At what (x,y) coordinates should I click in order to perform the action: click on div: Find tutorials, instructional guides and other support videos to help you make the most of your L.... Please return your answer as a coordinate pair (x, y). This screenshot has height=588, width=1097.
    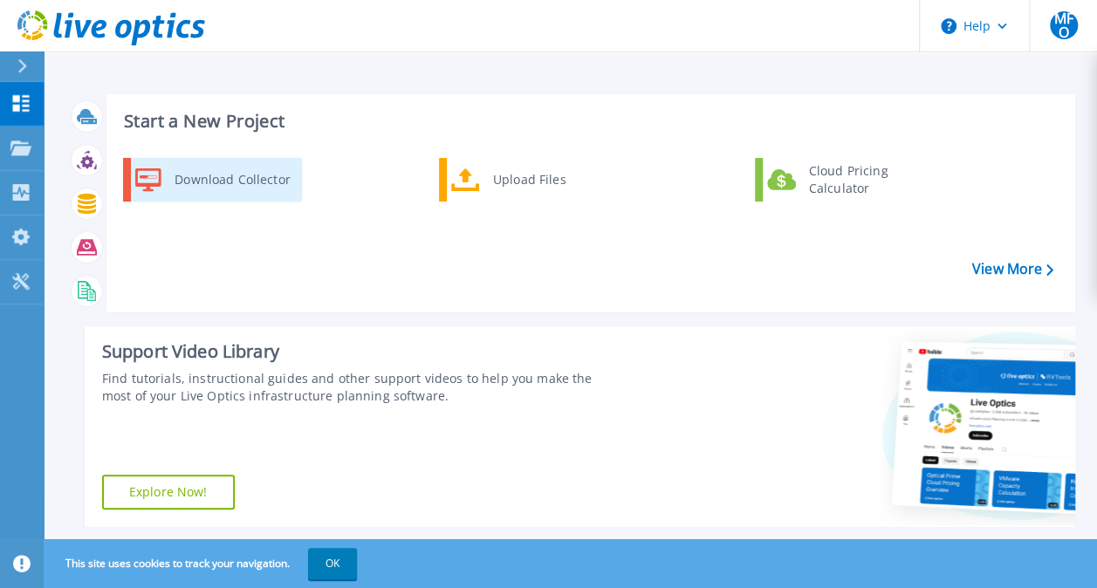
    Looking at the image, I should click on (360, 387).